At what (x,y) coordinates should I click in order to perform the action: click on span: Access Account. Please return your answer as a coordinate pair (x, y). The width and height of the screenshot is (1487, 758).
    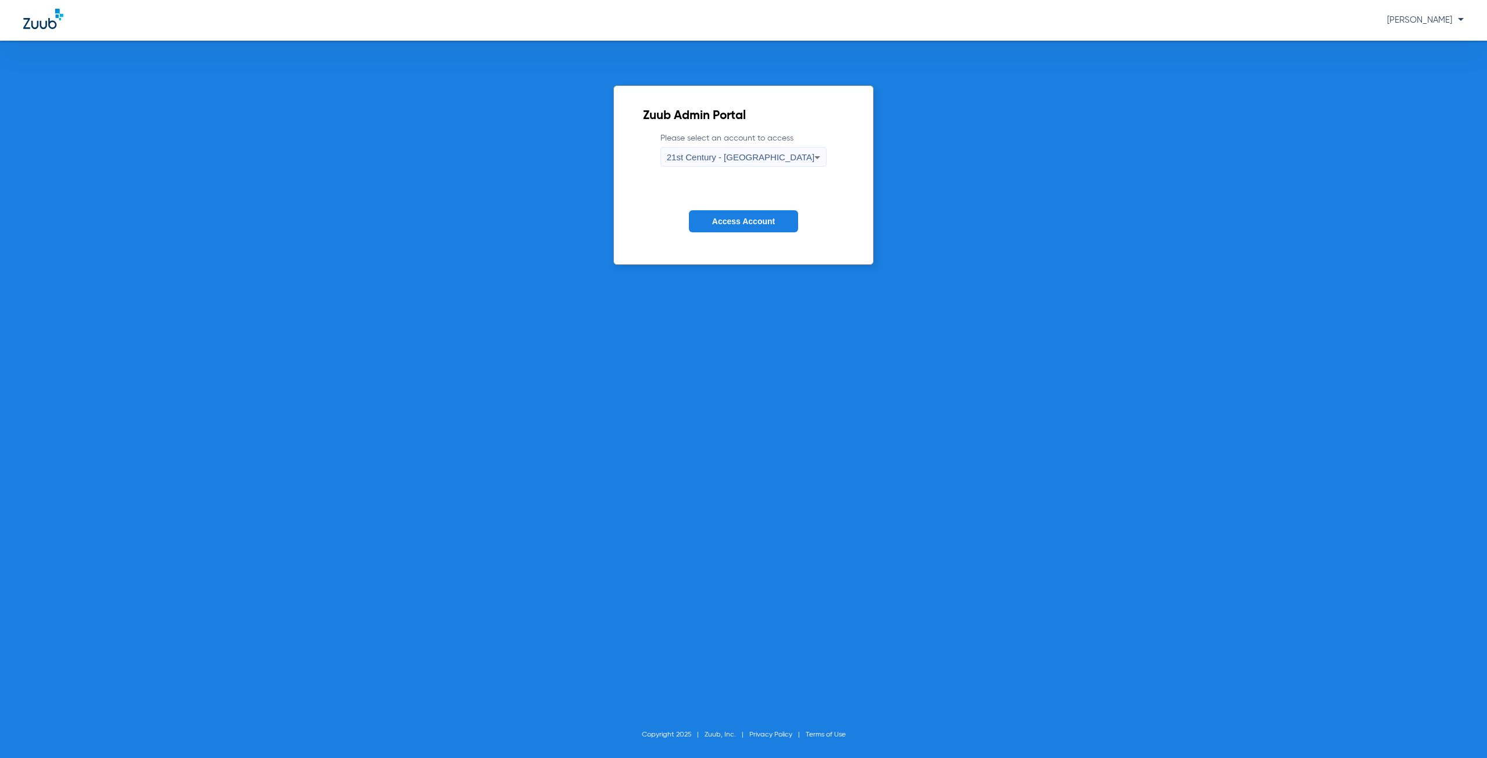
    Looking at the image, I should click on (744, 221).